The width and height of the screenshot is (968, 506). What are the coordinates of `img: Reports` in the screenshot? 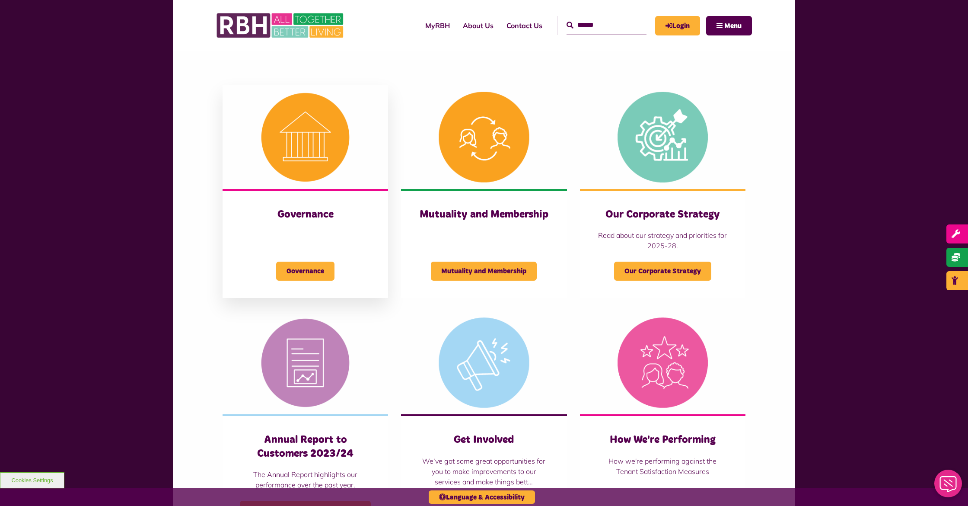 It's located at (305, 363).